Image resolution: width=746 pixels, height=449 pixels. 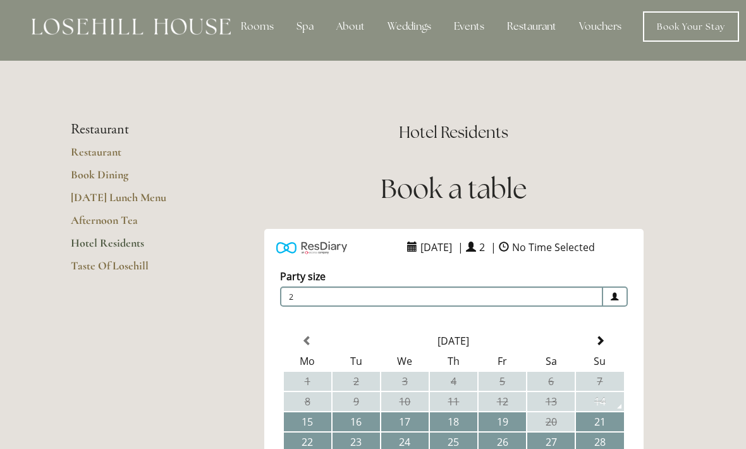 What do you see at coordinates (257, 27) in the screenshot?
I see `div: Rooms` at bounding box center [257, 27].